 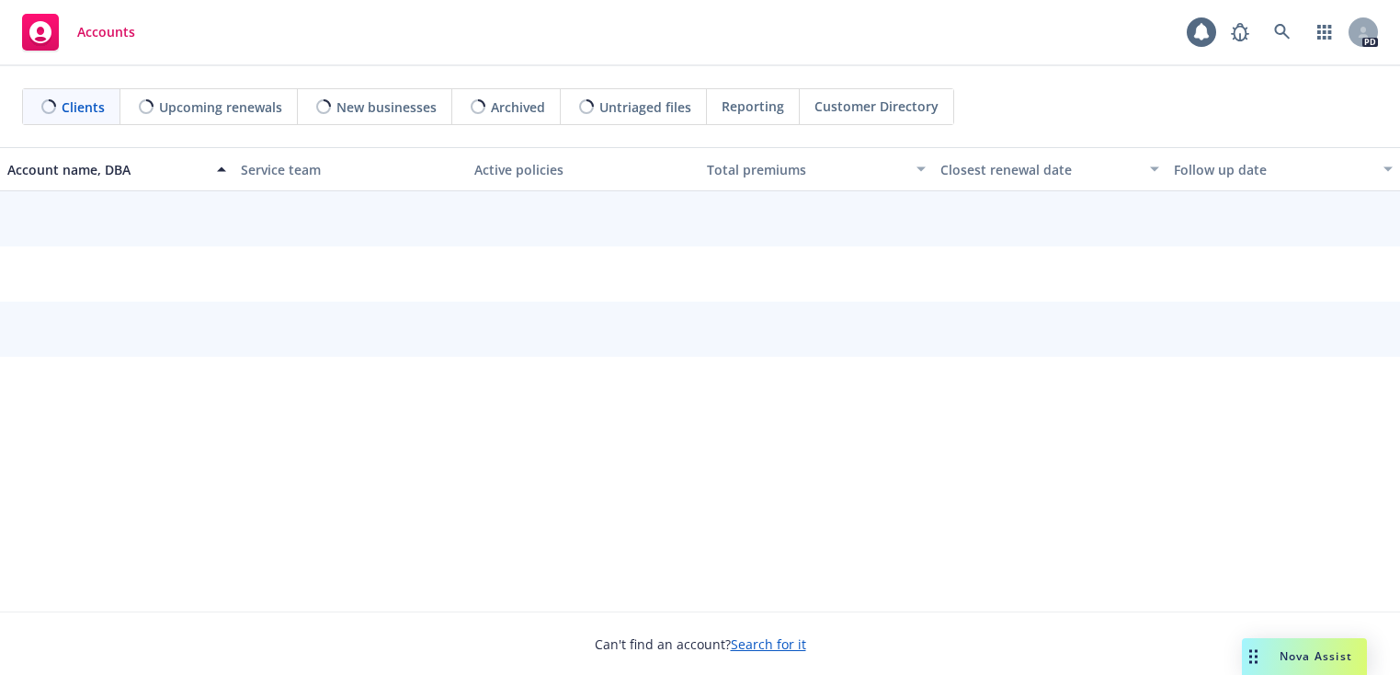 I want to click on span: Clients, so click(x=83, y=107).